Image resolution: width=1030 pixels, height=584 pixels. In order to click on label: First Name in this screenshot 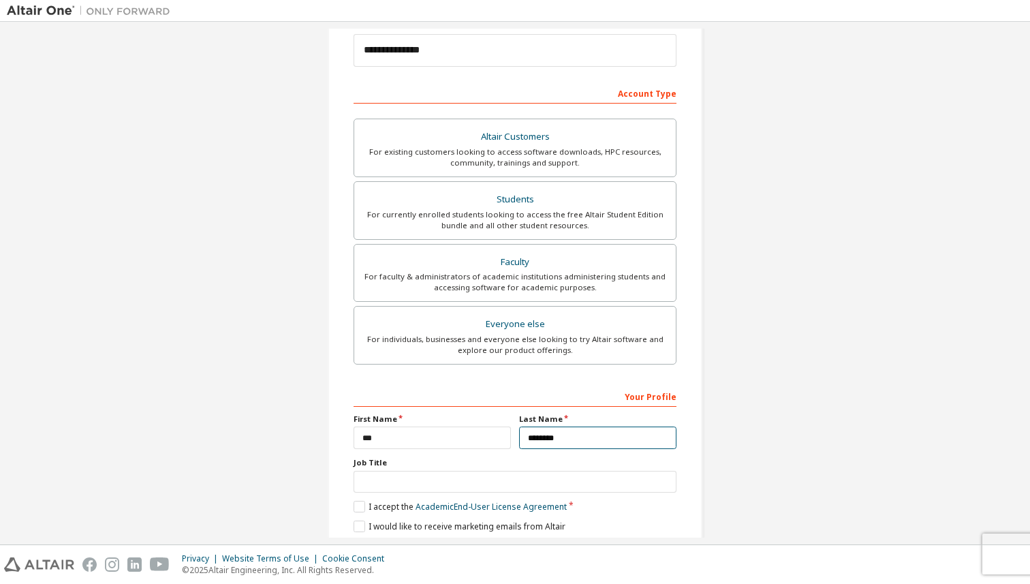, I will do `click(432, 419)`.